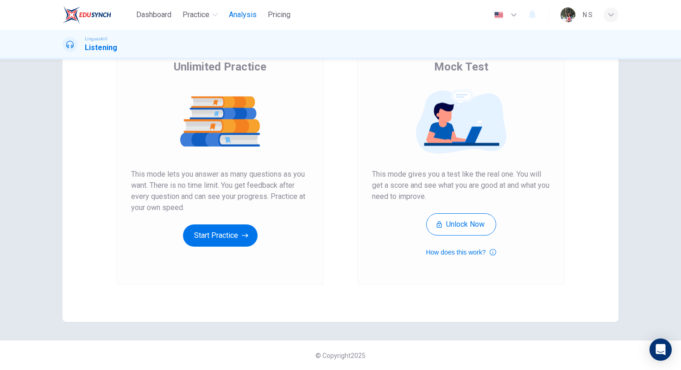 The width and height of the screenshot is (681, 370). What do you see at coordinates (220, 191) in the screenshot?
I see `span: This mode lets you answer as many questions as you want. There is no time limit. You get feedback...` at bounding box center [220, 191].